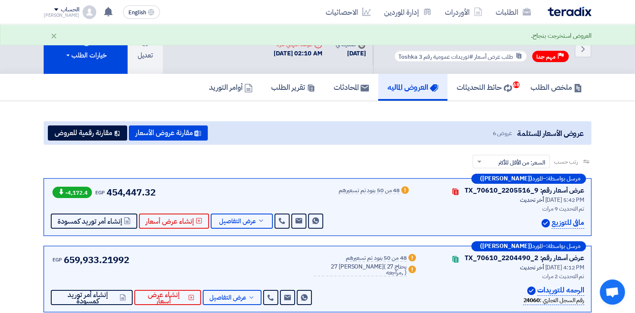 This screenshot has height=313, width=635. I want to click on p: الرحمه للتوريدات, so click(560, 290).